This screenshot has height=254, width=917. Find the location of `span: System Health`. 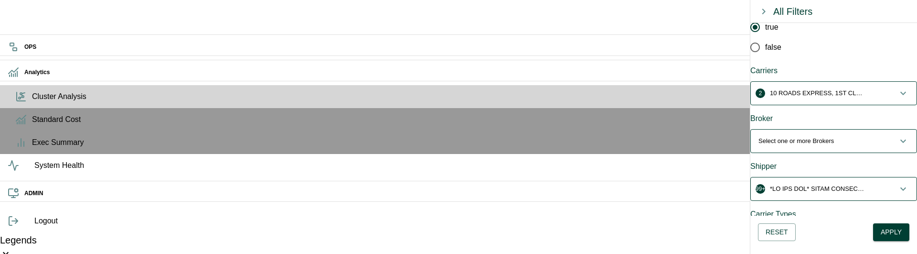

span: System Health is located at coordinates (472, 165).